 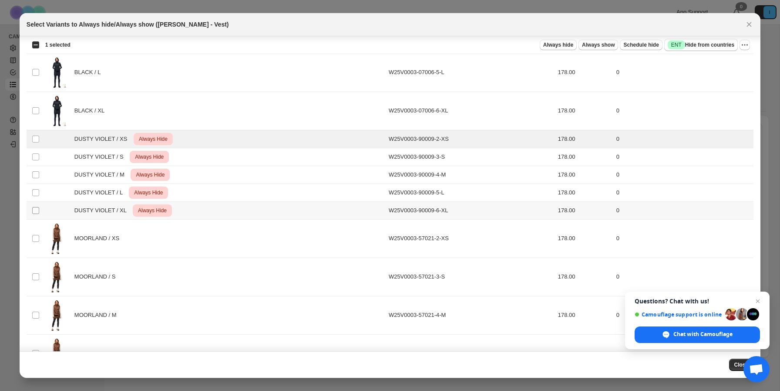 I want to click on span: Always show, so click(x=598, y=45).